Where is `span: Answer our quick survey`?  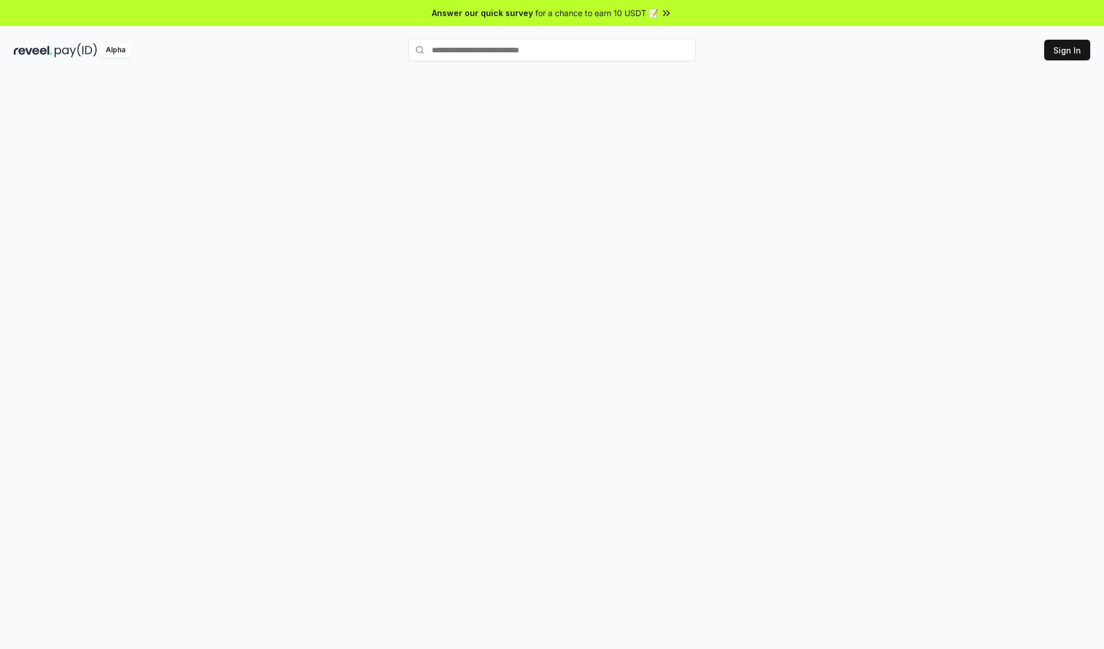
span: Answer our quick survey is located at coordinates (482, 13).